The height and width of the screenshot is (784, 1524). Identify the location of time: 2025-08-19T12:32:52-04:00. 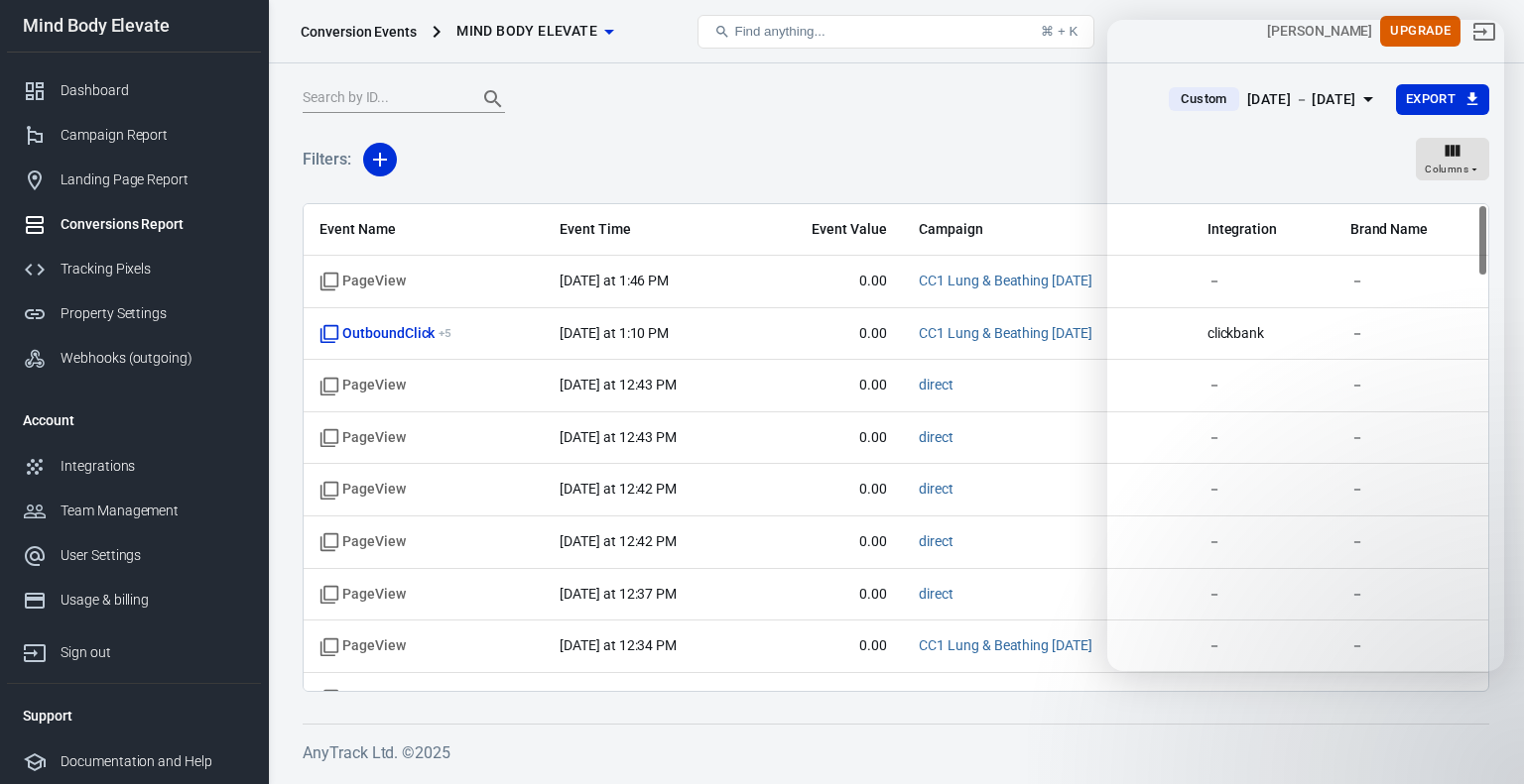
(618, 698).